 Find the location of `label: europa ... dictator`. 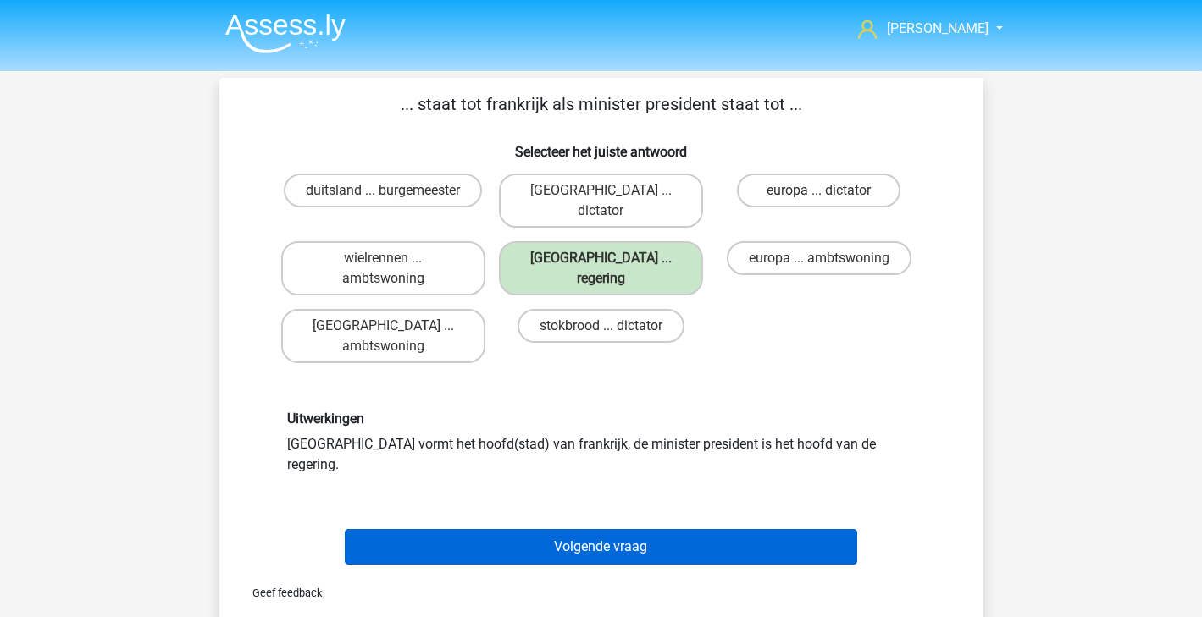

label: europa ... dictator is located at coordinates (818, 191).